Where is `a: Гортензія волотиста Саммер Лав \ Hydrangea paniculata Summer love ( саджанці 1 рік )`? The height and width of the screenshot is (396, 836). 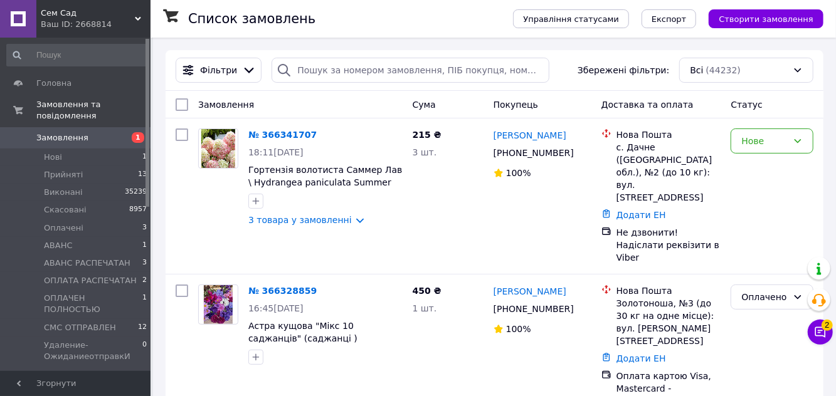 a: Гортензія волотиста Саммер Лав \ Hydrangea paniculata Summer love ( саджанці 1 рік ) is located at coordinates (325, 183).